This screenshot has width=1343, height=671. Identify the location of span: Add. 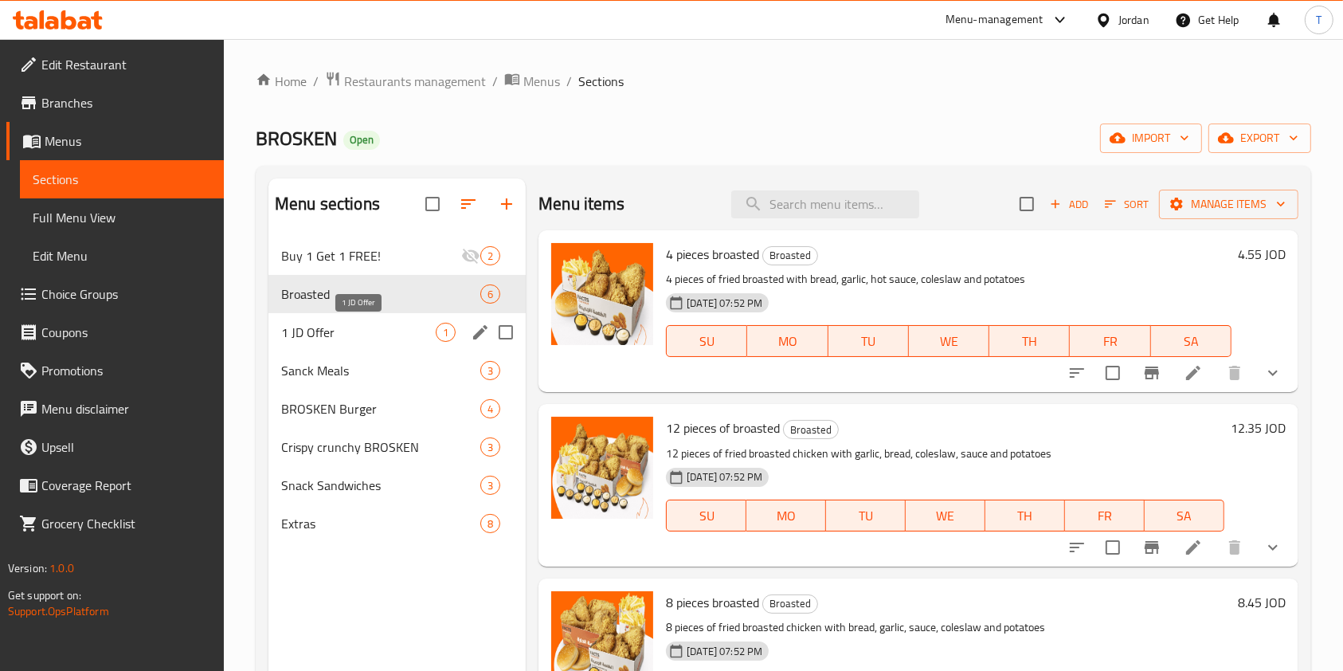
(1069, 204).